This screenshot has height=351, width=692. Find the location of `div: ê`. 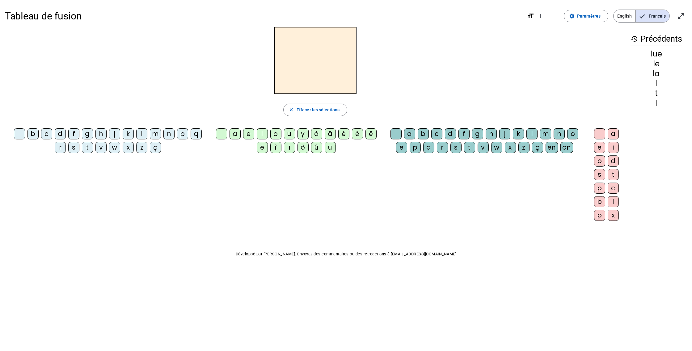

div: ê is located at coordinates (371, 134).